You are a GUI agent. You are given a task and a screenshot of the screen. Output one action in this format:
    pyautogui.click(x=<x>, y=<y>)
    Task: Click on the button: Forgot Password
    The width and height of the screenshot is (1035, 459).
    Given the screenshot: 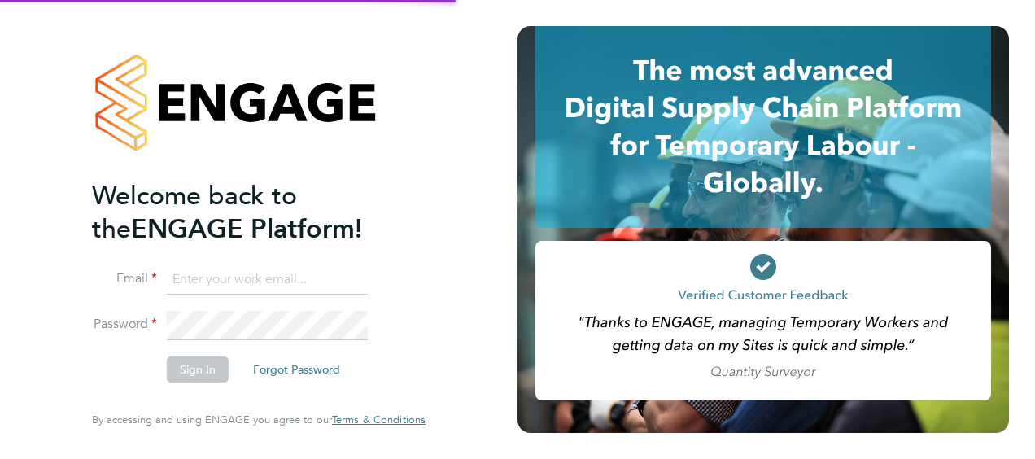 What is the action you would take?
    pyautogui.click(x=296, y=370)
    